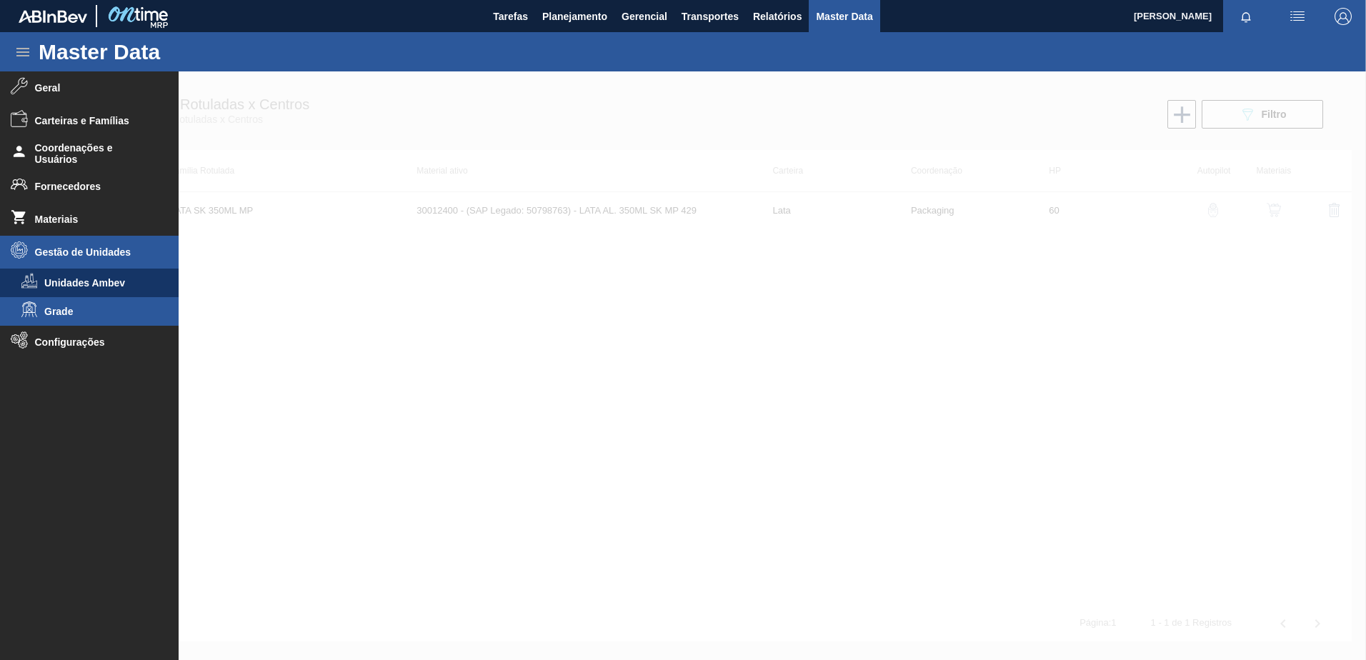  What do you see at coordinates (94, 342) in the screenshot?
I see `span: Configurações` at bounding box center [94, 342].